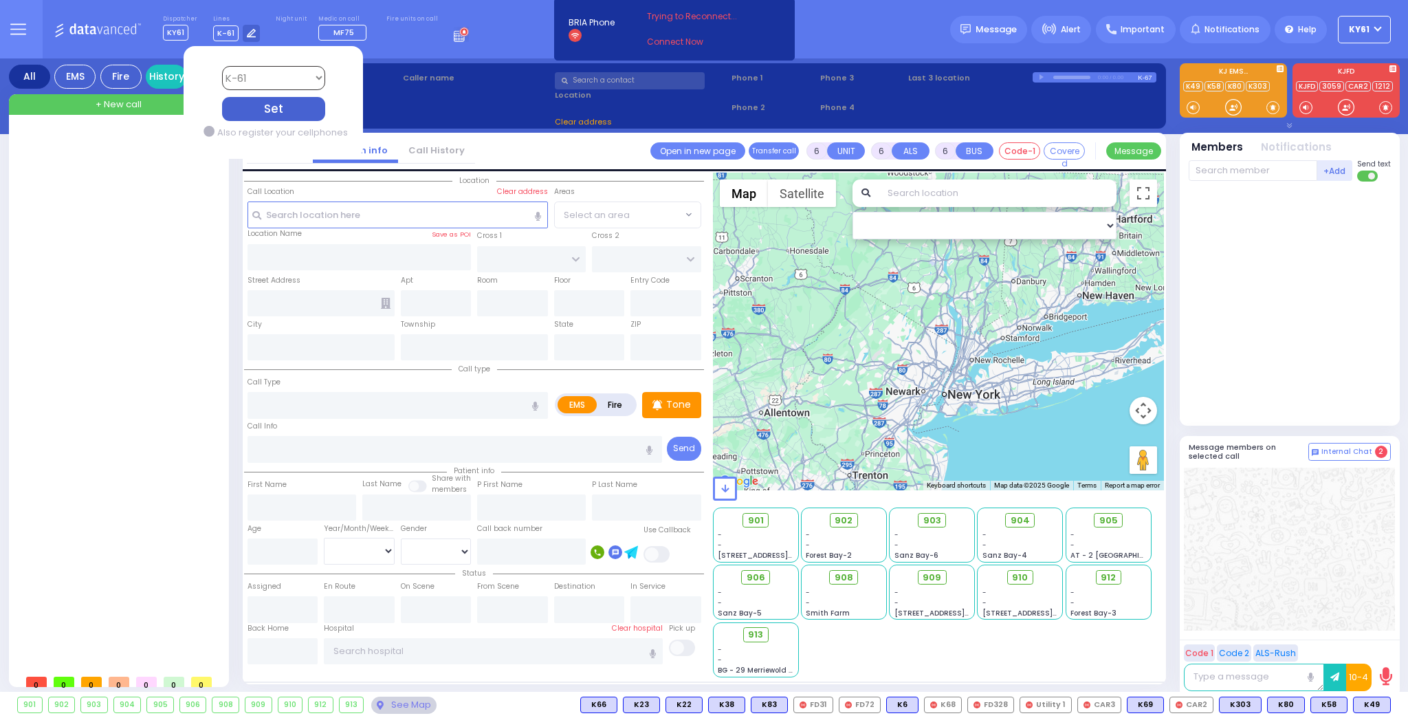  What do you see at coordinates (1214, 86) in the screenshot?
I see `a: K58` at bounding box center [1214, 86].